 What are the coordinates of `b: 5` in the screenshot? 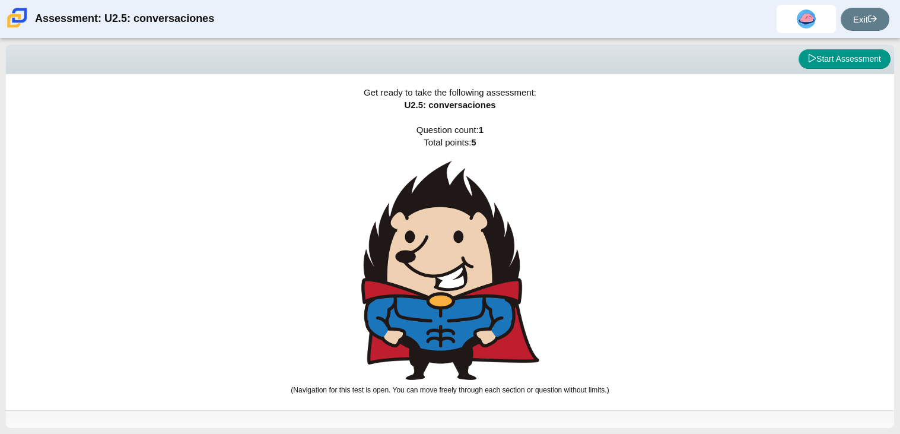 It's located at (473, 142).